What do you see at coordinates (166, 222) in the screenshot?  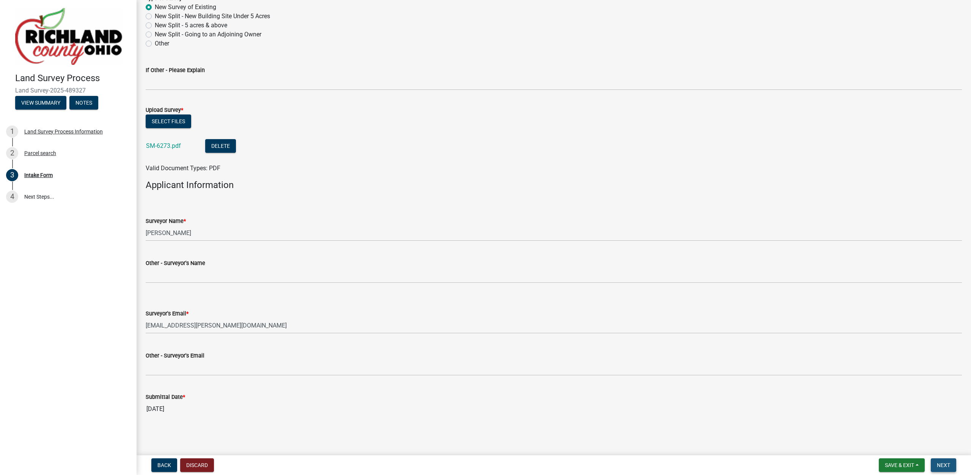 I see `label: Surveyor Name` at bounding box center [166, 222].